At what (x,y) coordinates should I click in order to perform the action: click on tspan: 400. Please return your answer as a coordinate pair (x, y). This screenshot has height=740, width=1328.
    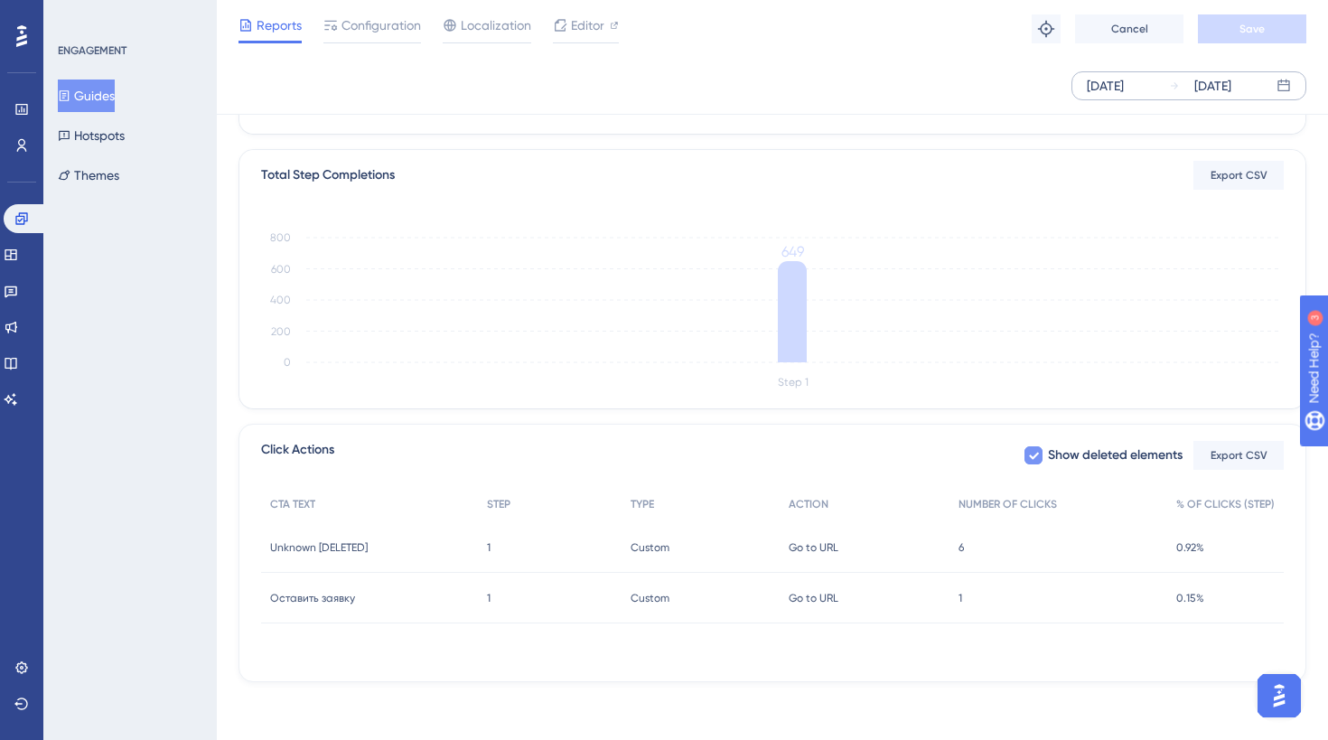
    Looking at the image, I should click on (280, 300).